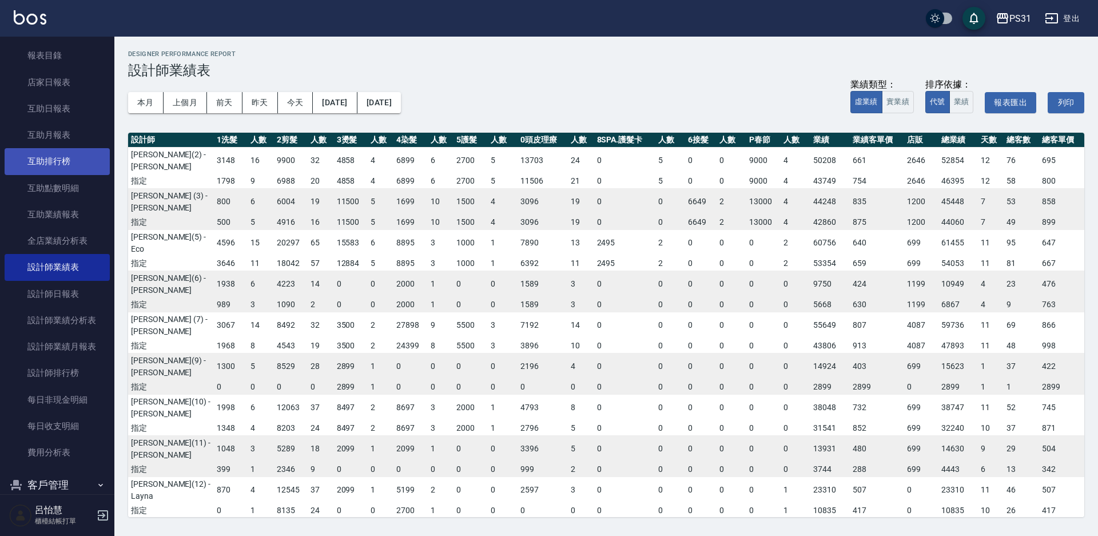 This screenshot has width=1098, height=536. I want to click on td: 11500, so click(350, 222).